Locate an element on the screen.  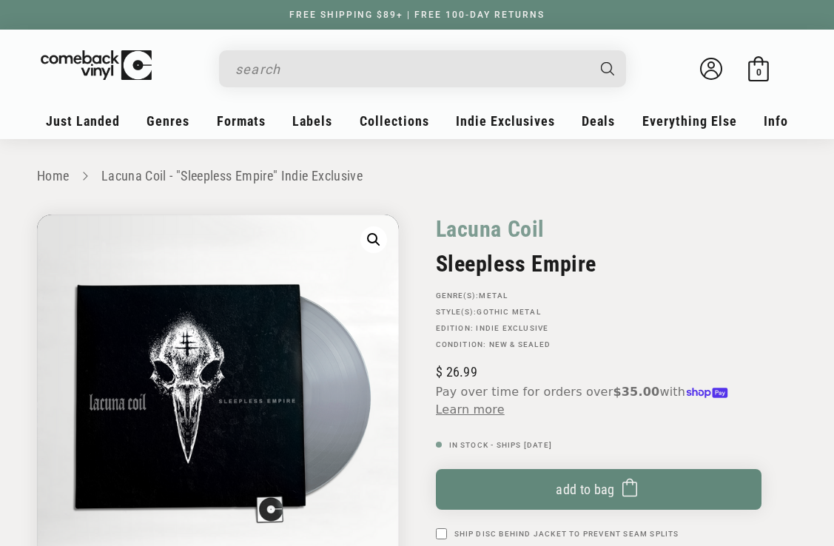
p: Condition: New & Sealed is located at coordinates (598, 345).